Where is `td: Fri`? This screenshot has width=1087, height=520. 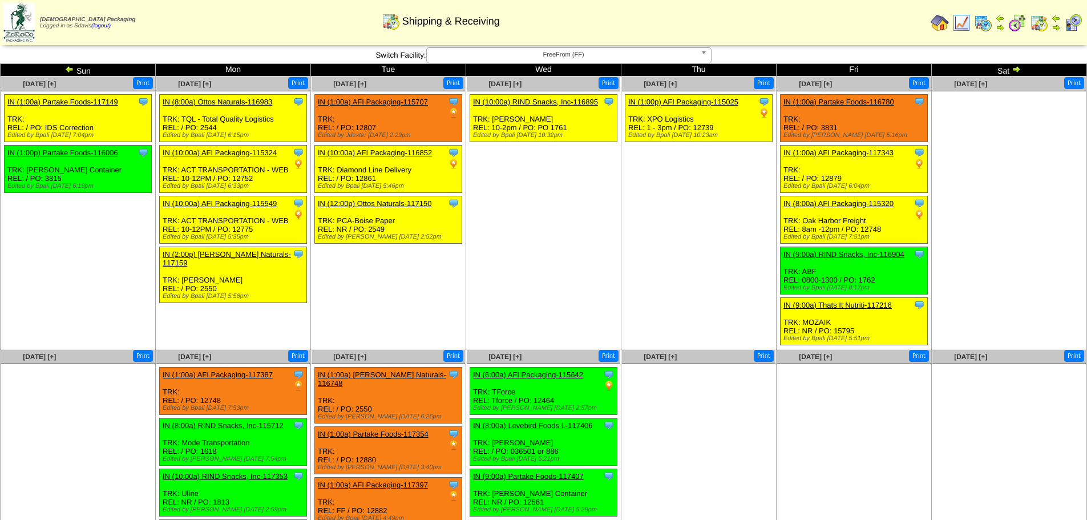 td: Fri is located at coordinates (854, 70).